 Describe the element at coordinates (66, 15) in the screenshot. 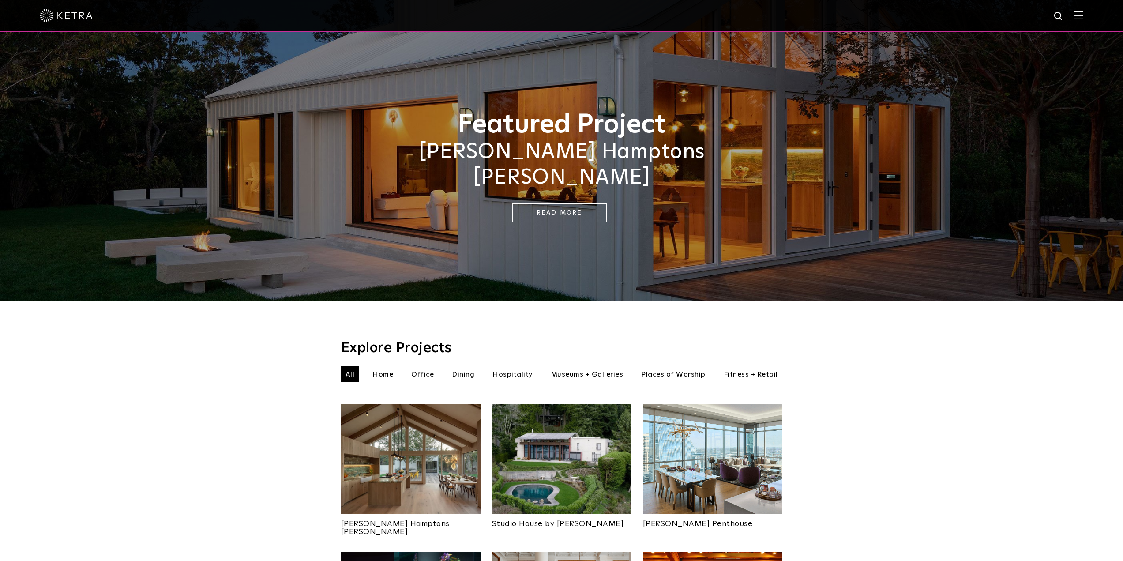

I see `img: ketra-logo-2019-white` at that location.